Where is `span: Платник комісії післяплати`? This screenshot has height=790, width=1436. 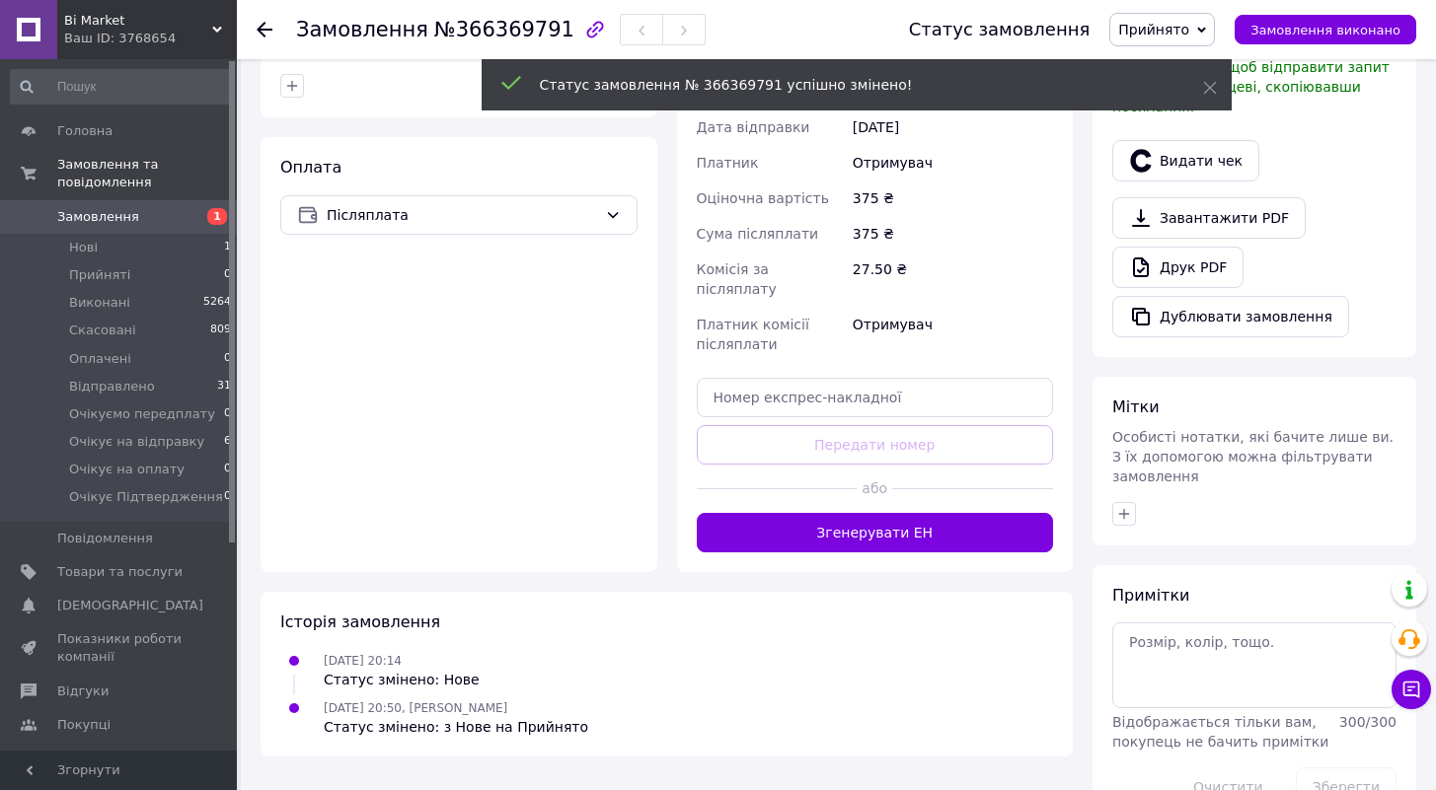 span: Платник комісії післяплати is located at coordinates (753, 334).